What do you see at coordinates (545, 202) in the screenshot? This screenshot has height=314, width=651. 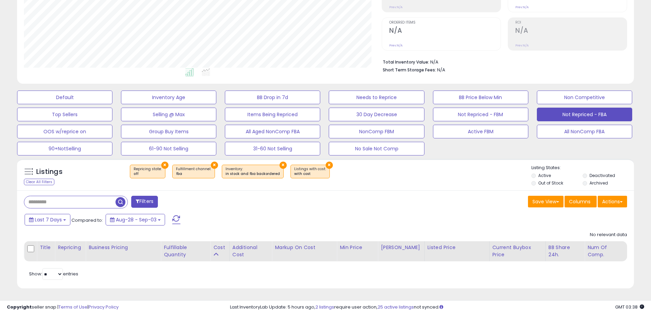 I see `button: Save View` at bounding box center [545, 202].